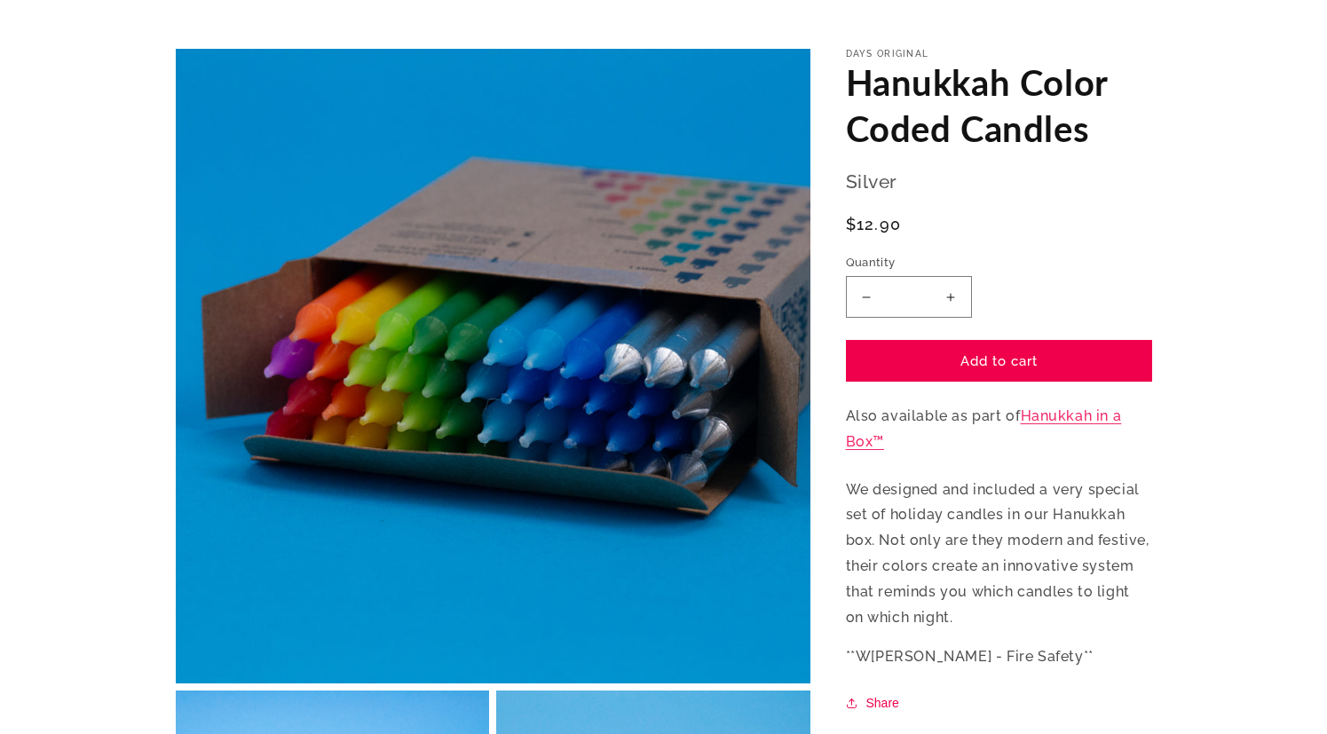 The width and height of the screenshot is (1327, 734). What do you see at coordinates (874, 224) in the screenshot?
I see `span: $12.90` at bounding box center [874, 224].